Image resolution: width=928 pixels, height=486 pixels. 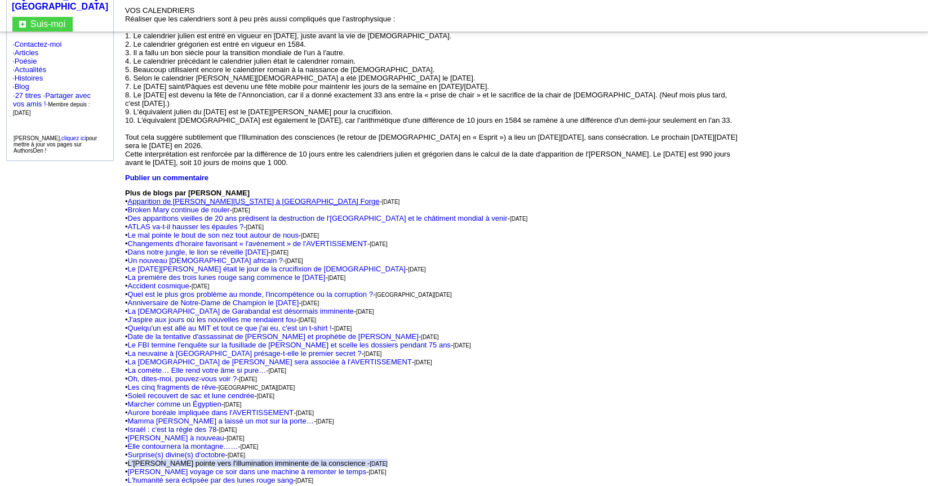 I want to click on a: Contactez-moi, so click(x=38, y=44).